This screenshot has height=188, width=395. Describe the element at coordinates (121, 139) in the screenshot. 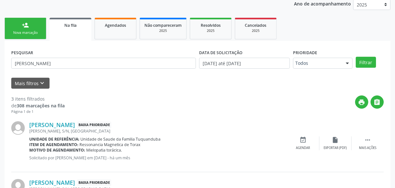

I see `span: Unidade de Saude da Familia Tuquanduba` at that location.